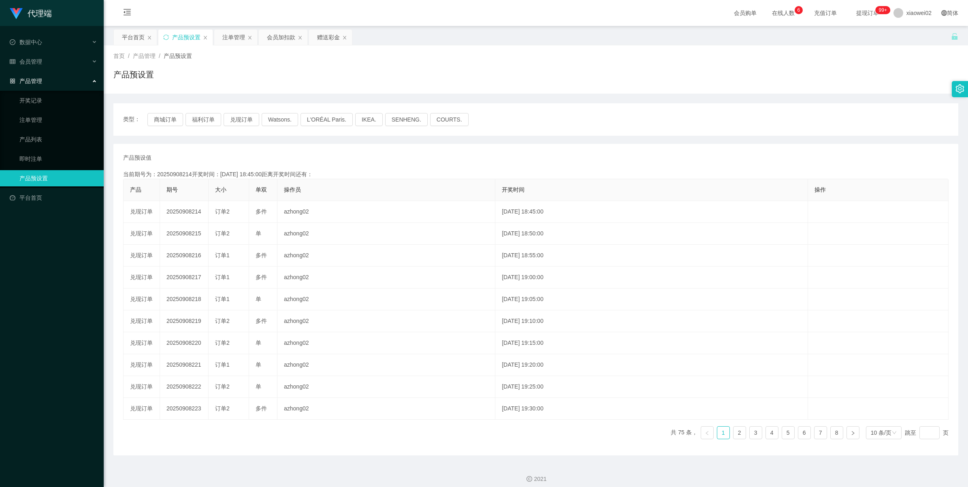 The height and width of the screenshot is (487, 968). What do you see at coordinates (58, 159) in the screenshot?
I see `a: 即时注单` at bounding box center [58, 159].